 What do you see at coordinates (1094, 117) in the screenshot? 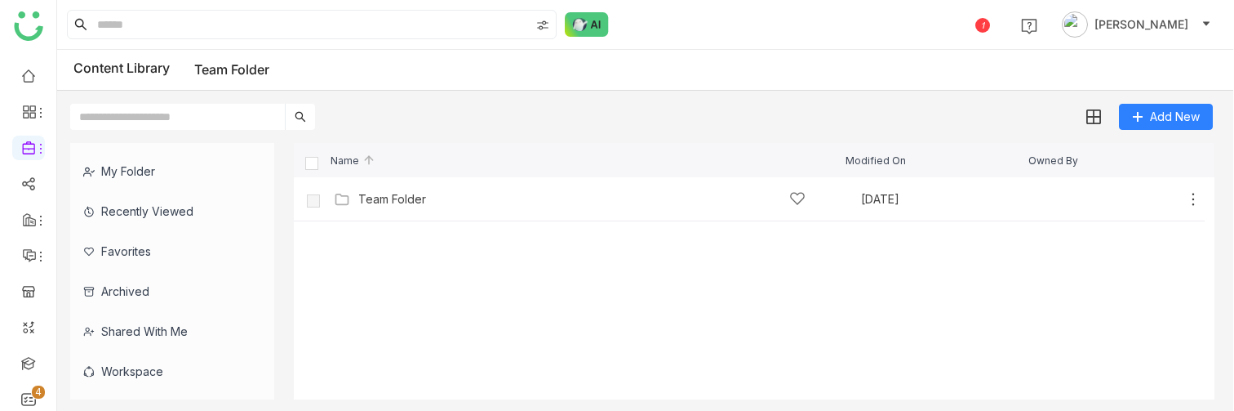
I see `img: grid.svg` at bounding box center [1094, 117].